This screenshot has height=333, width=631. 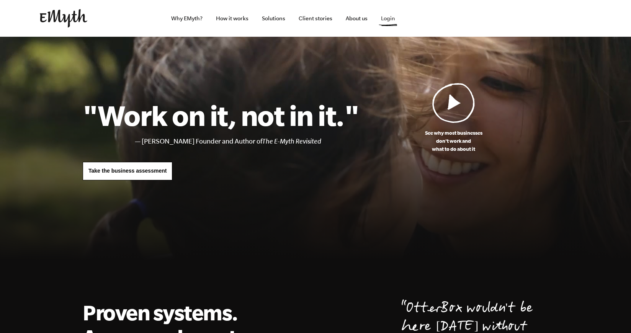 I want to click on a: See why most businessesdon't work andwhat to do about it, so click(x=453, y=118).